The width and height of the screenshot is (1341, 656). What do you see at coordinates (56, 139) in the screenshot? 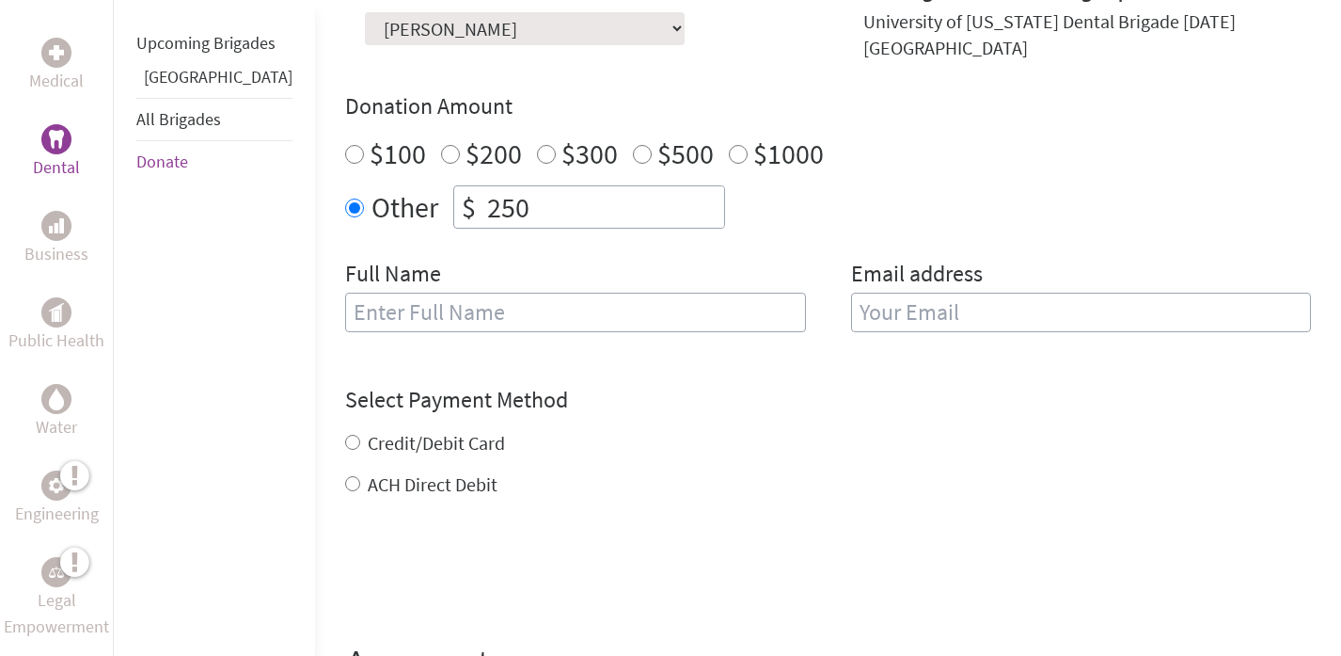
I see `div: Dental` at bounding box center [56, 139].